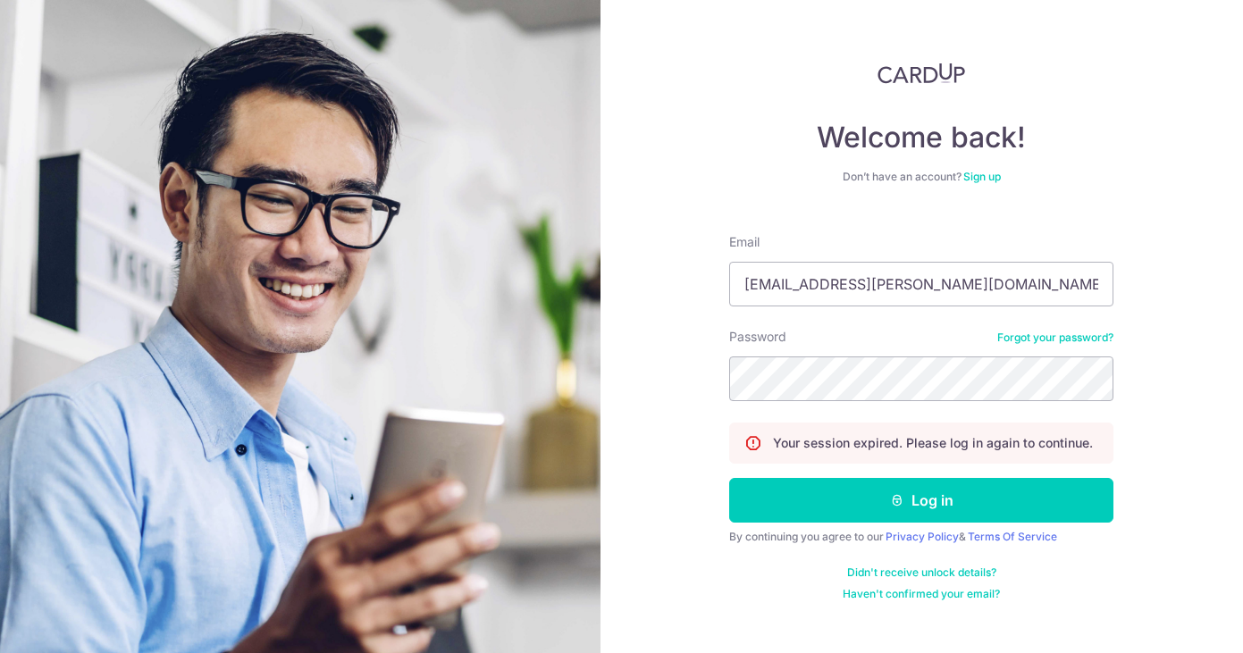 Image resolution: width=1243 pixels, height=653 pixels. Describe the element at coordinates (922, 73) in the screenshot. I see `img: CardUp Logo` at that location.